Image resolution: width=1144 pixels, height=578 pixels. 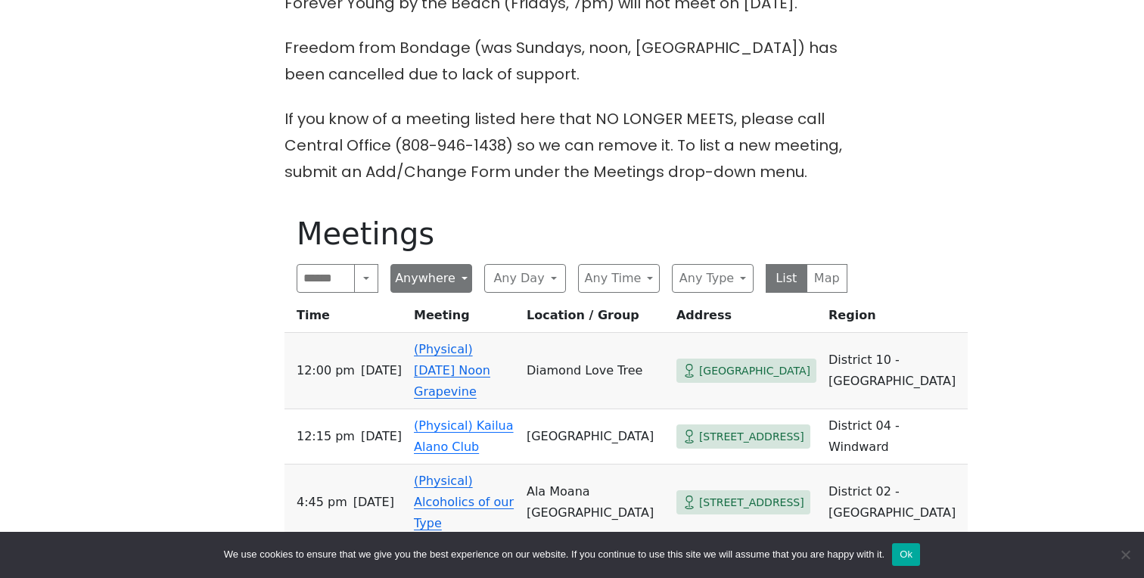 What do you see at coordinates (906, 555) in the screenshot?
I see `button: Ok` at bounding box center [906, 555].